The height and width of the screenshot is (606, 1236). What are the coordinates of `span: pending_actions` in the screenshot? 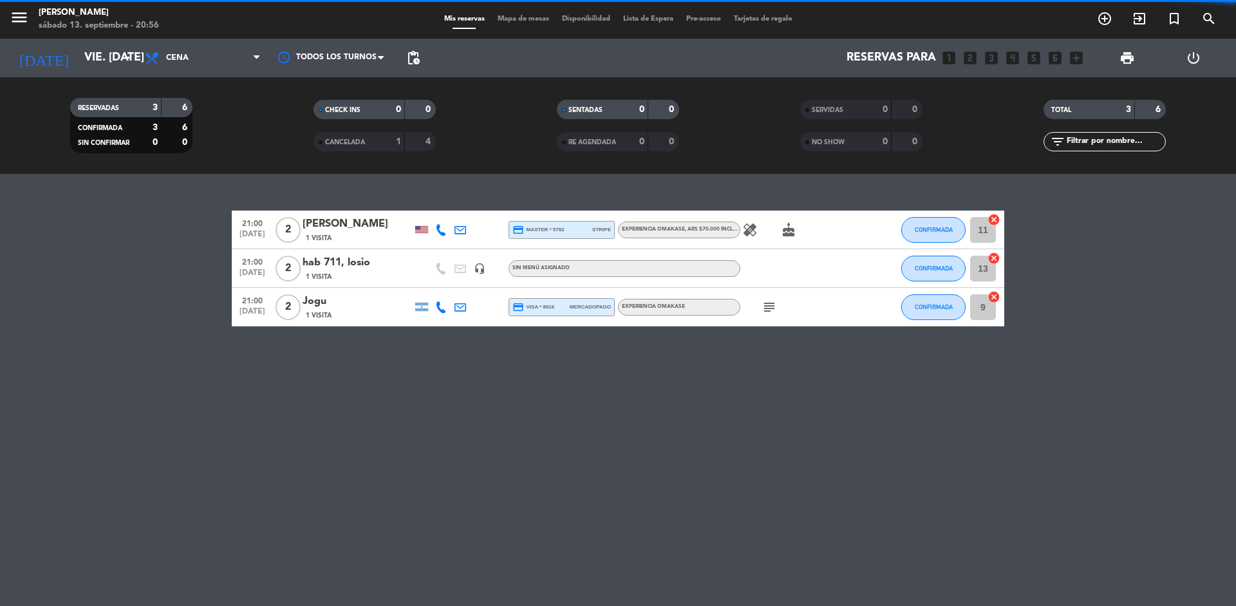 It's located at (413, 58).